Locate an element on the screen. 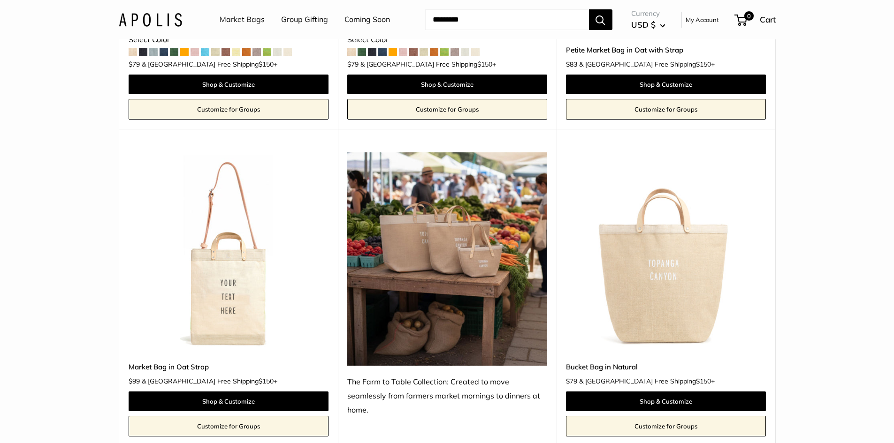 This screenshot has width=894, height=443. span: $83 is located at coordinates (571, 64).